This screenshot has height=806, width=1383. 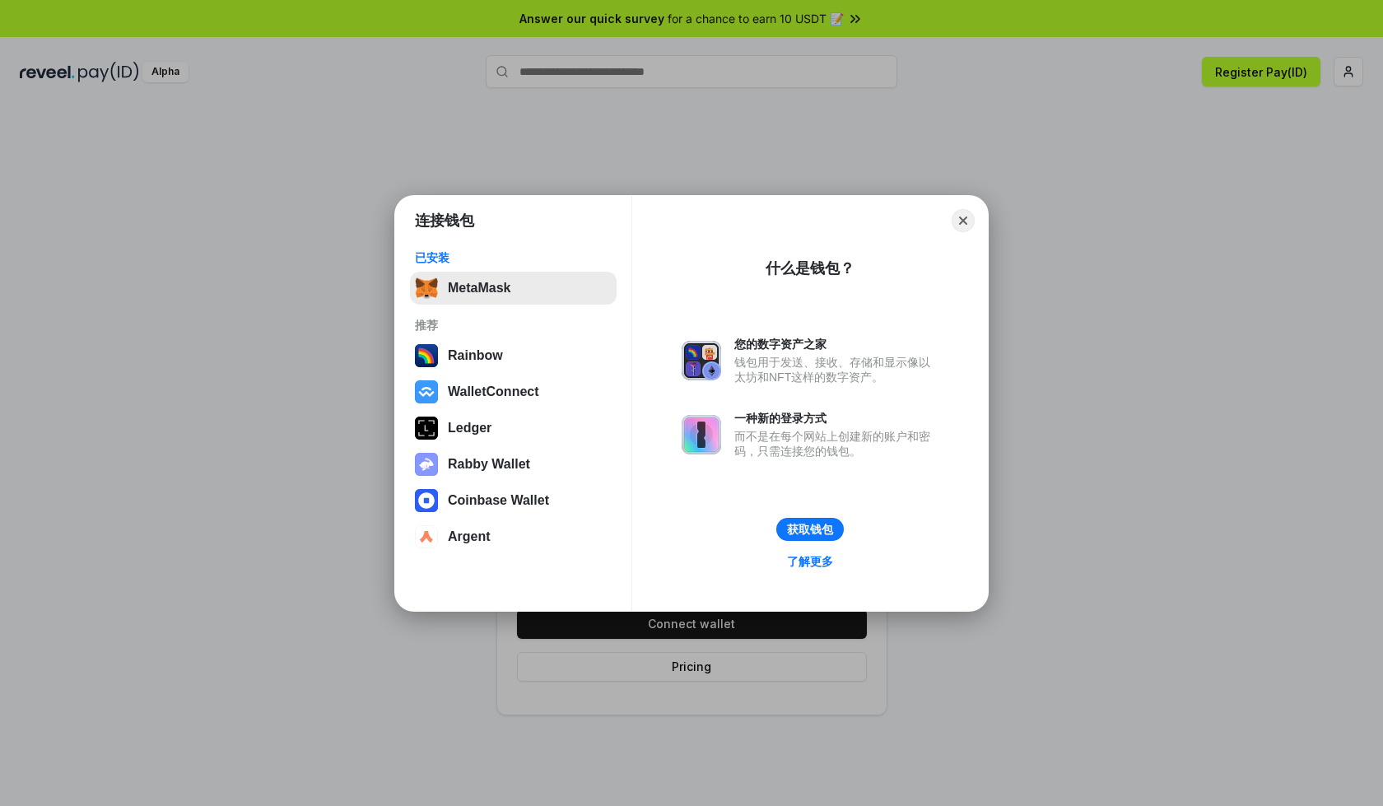 I want to click on div: Argent, so click(x=469, y=537).